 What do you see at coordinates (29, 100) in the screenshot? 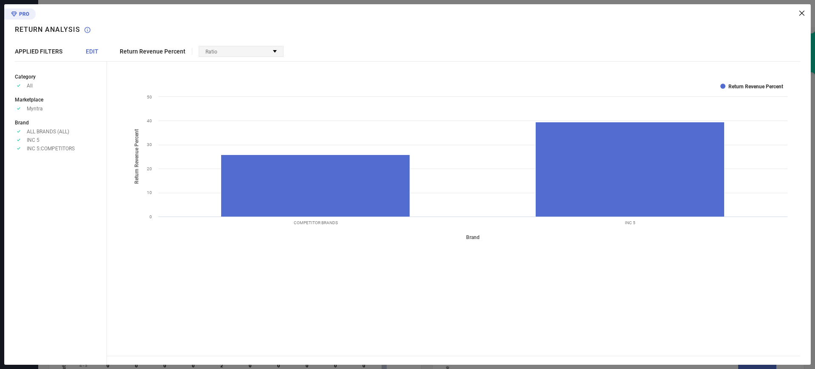
I see `span: Marketplace` at bounding box center [29, 100].